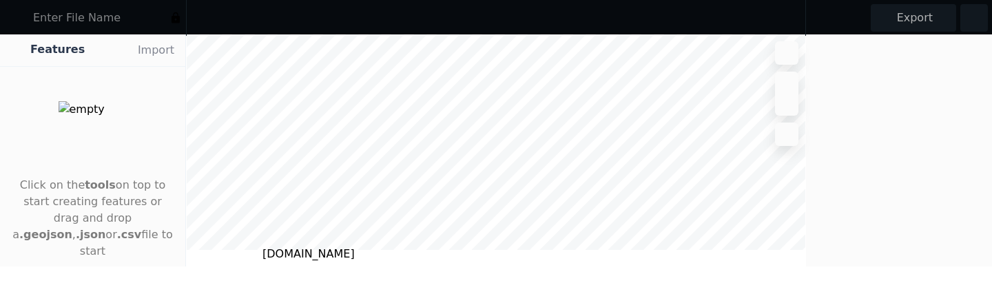  Describe the element at coordinates (45, 234) in the screenshot. I see `strong: .geojson` at that location.